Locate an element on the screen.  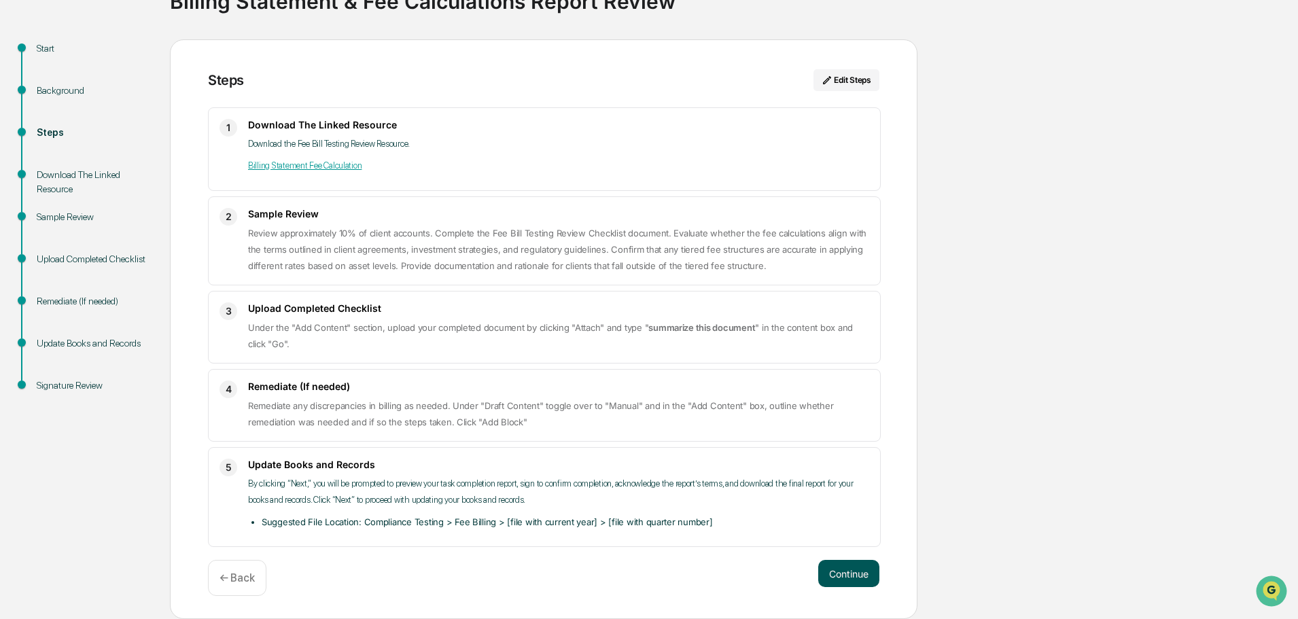
a: 🖐️Preclearance is located at coordinates (50, 178).